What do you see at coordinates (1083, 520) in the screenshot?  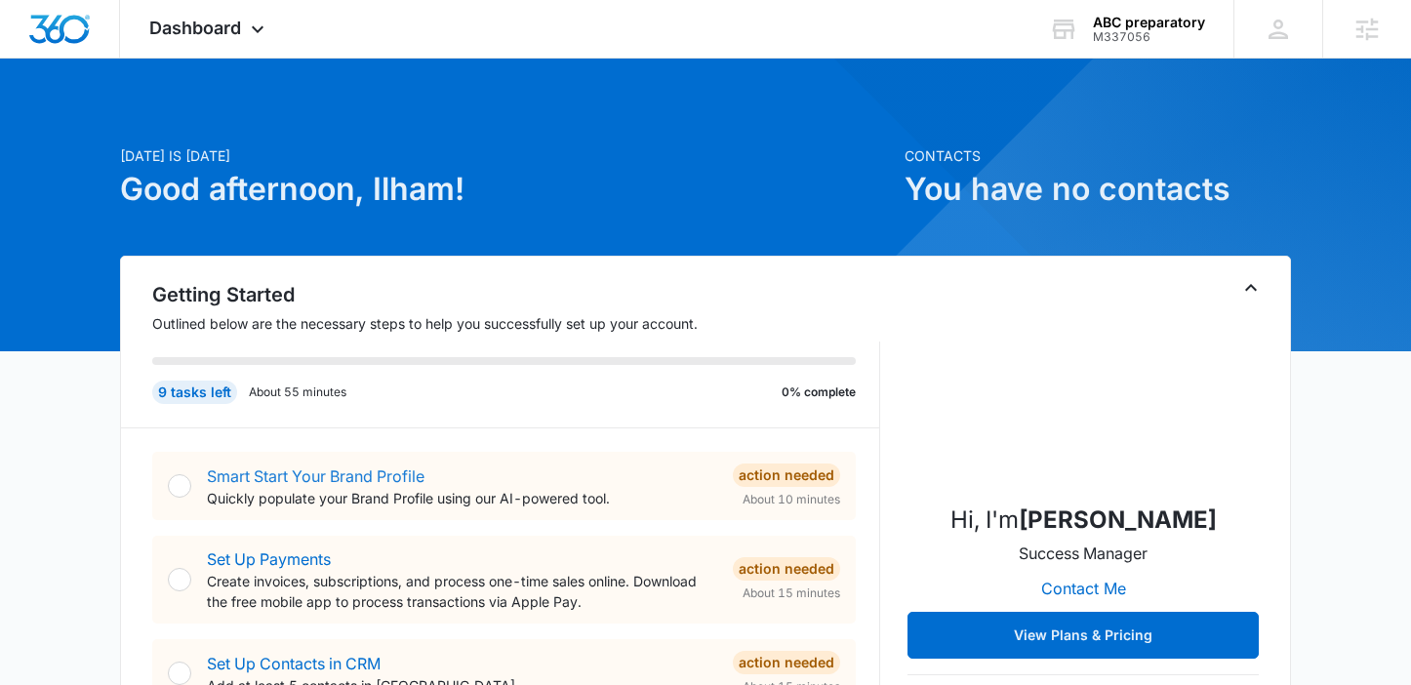 I see `p: Hi, I'm` at bounding box center [1083, 520].